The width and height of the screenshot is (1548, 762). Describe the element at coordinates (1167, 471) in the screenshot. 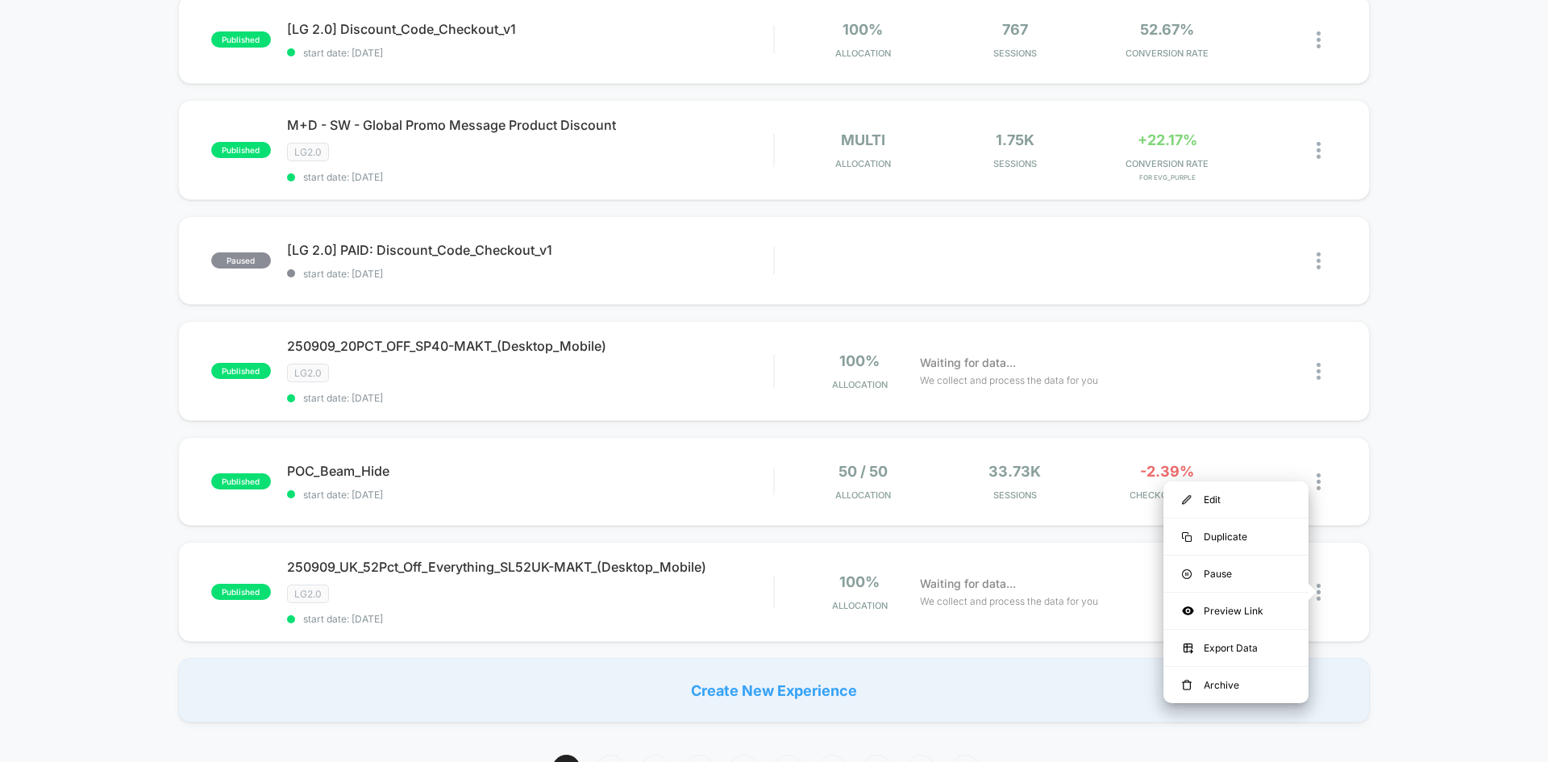

I see `span: -2.39%` at that location.